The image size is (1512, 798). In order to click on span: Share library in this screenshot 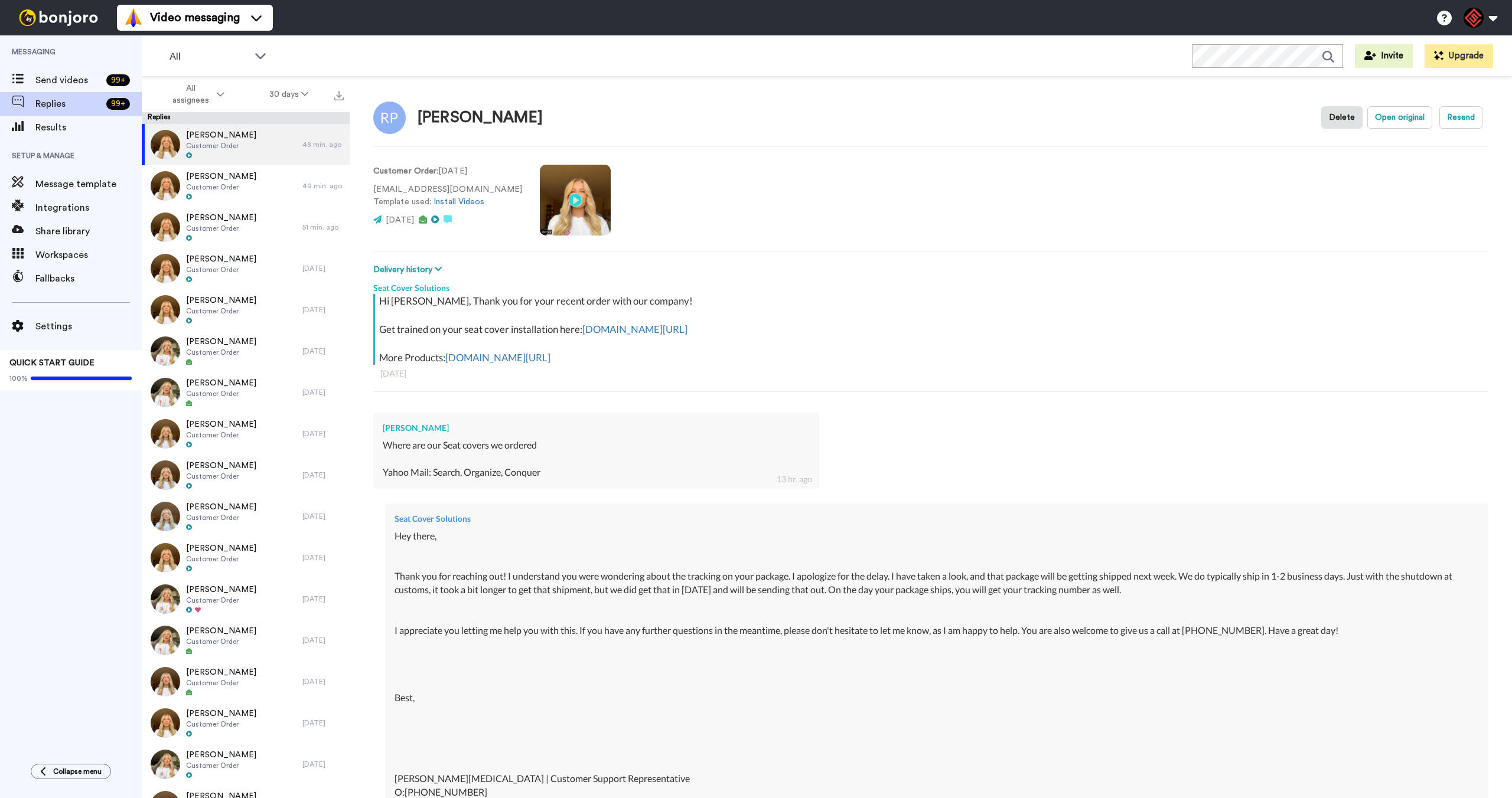, I will do `click(88, 231)`.